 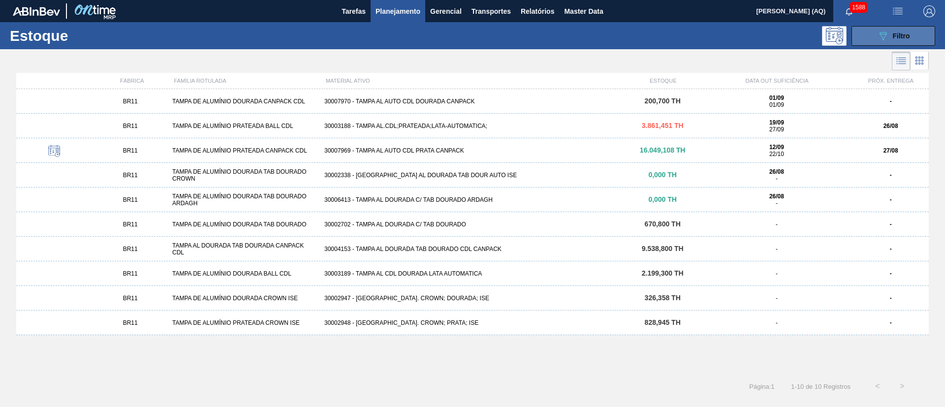 What do you see at coordinates (398, 11) in the screenshot?
I see `span: Planejamento` at bounding box center [398, 11].